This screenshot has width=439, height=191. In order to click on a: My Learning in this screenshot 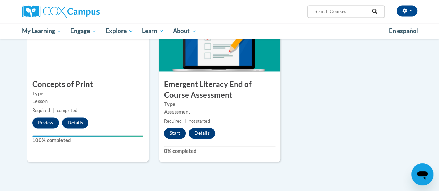, I will do `click(42, 31)`.